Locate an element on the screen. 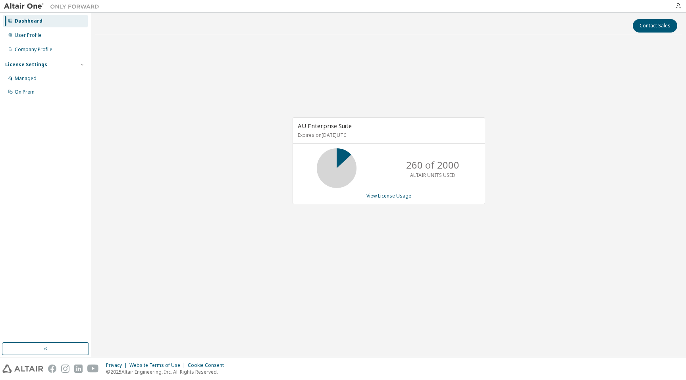 The image size is (686, 380). div: License Settings is located at coordinates (26, 65).